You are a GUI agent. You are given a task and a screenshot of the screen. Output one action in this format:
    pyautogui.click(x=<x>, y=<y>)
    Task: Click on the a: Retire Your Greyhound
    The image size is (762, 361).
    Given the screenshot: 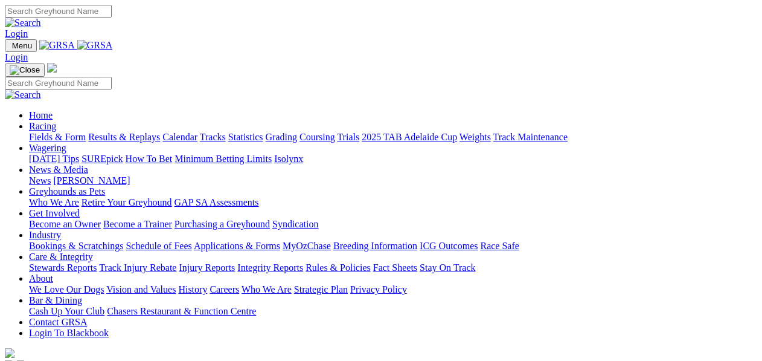 What is the action you would take?
    pyautogui.click(x=127, y=202)
    